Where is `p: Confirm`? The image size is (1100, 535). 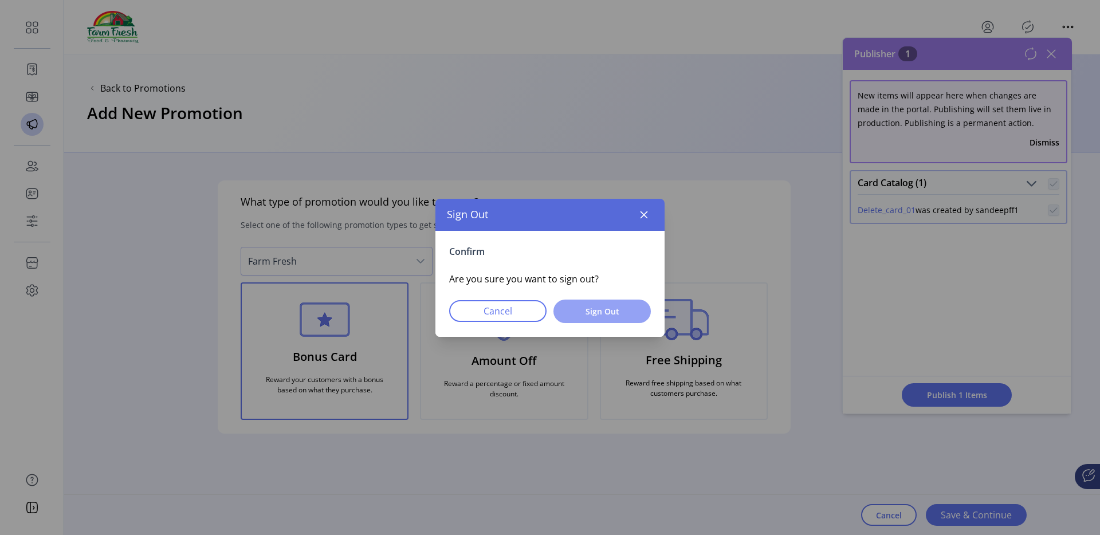 p: Confirm is located at coordinates (550, 252).